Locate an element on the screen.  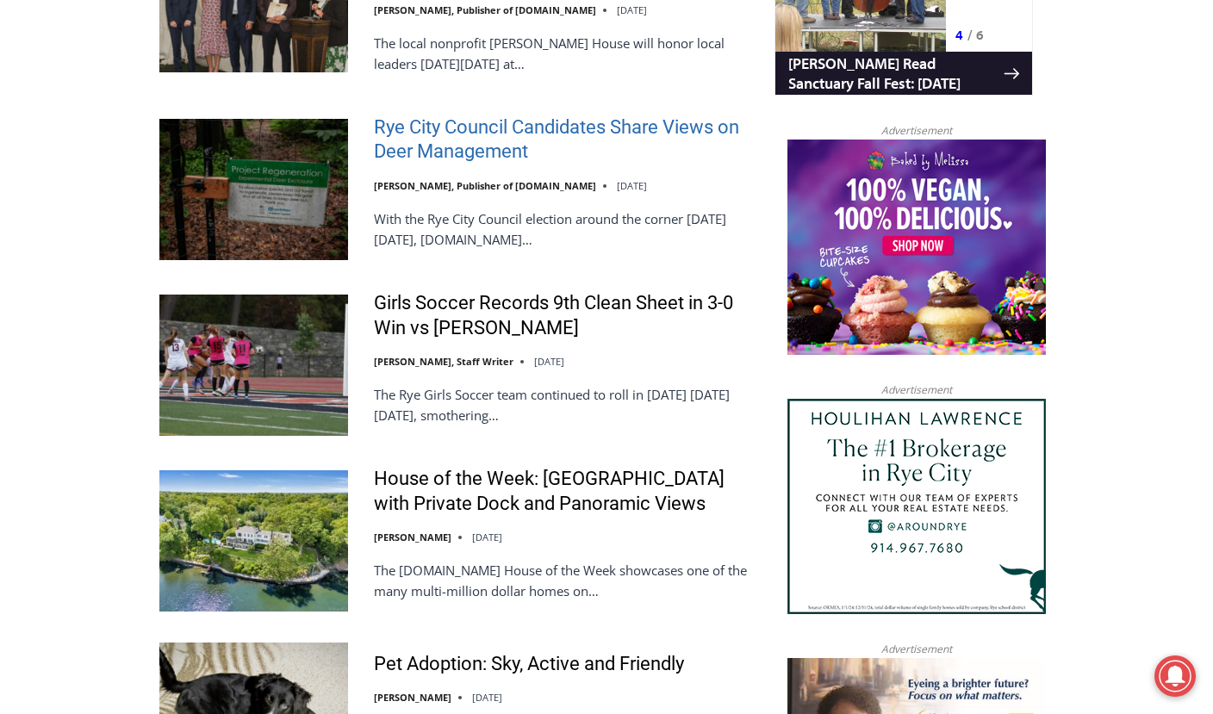
a: Pet Adoption: Sky, Active and Friendly is located at coordinates (529, 664).